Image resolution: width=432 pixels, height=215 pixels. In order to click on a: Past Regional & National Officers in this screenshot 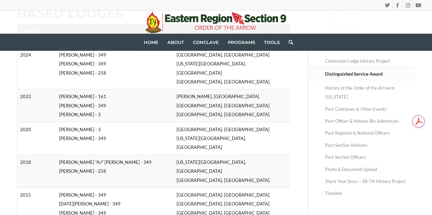, I will do `click(369, 133)`.